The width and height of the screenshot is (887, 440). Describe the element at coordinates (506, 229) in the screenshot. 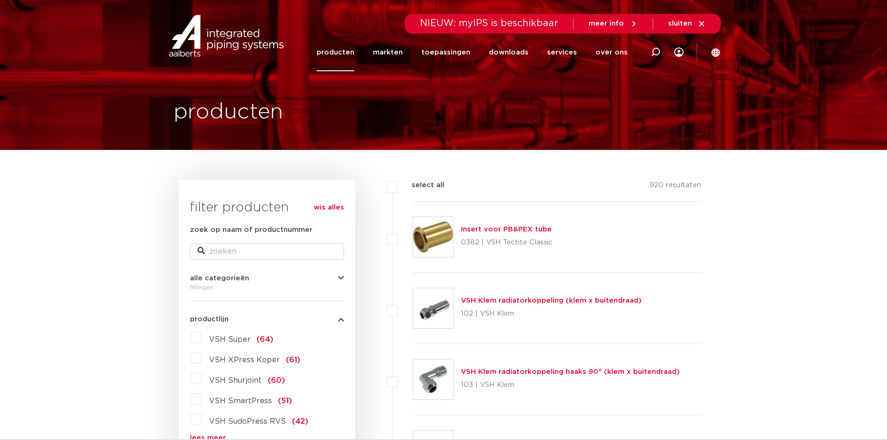

I see `a: Insert voor PB&PEX tube` at that location.